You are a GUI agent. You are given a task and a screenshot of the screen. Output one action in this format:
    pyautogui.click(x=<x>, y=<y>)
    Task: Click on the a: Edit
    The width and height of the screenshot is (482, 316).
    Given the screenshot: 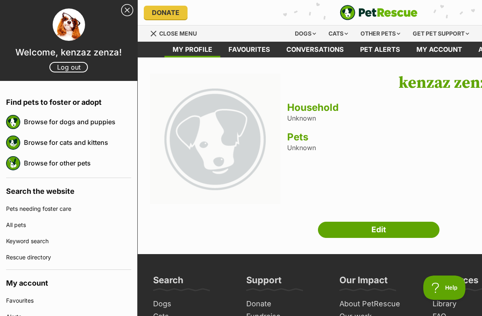 What is the action you would take?
    pyautogui.click(x=379, y=230)
    